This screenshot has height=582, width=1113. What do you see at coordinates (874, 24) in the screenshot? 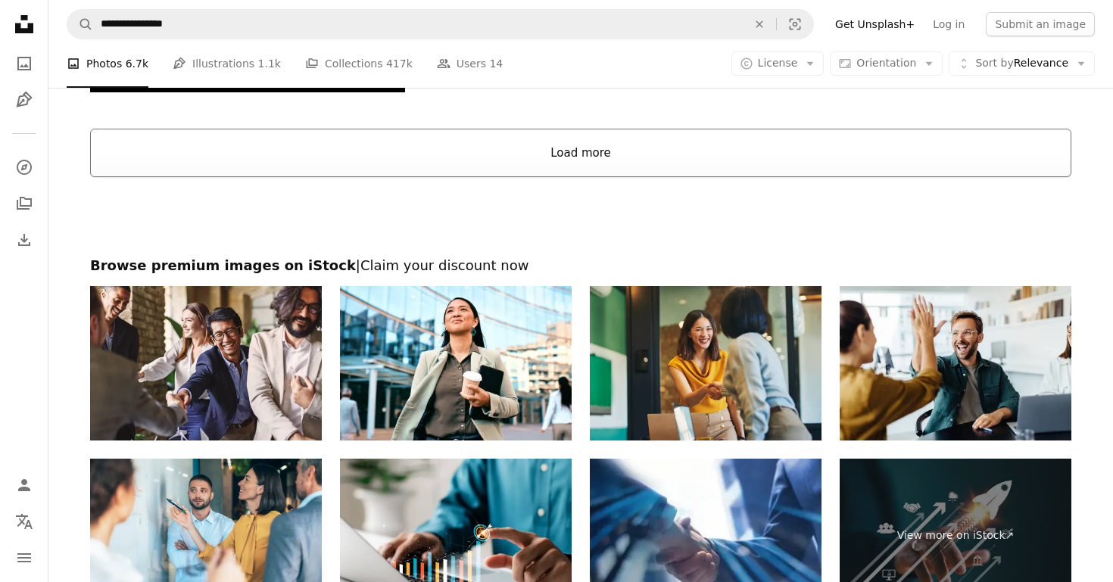
I see `a: Get Unsplash+` at bounding box center [874, 24].